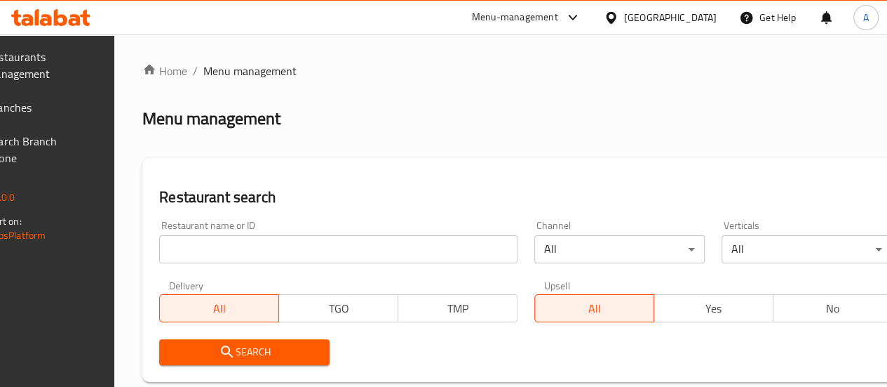 Image resolution: width=887 pixels, height=387 pixels. Describe the element at coordinates (833, 308) in the screenshot. I see `span: No` at that location.